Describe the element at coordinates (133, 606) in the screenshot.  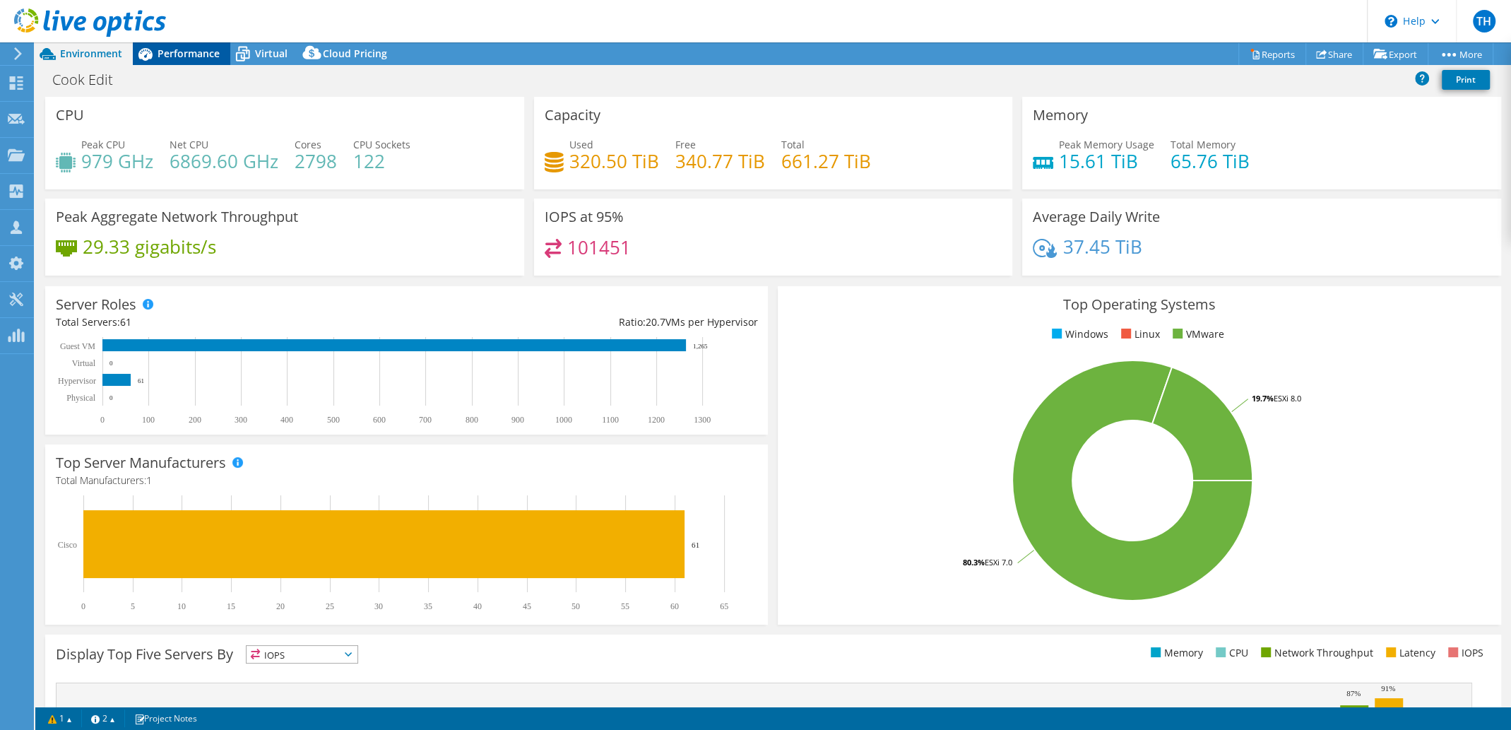
I see `text: 5` at that location.